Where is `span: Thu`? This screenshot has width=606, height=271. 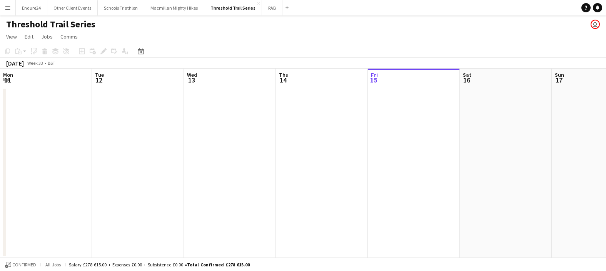
span: Thu is located at coordinates (284, 75).